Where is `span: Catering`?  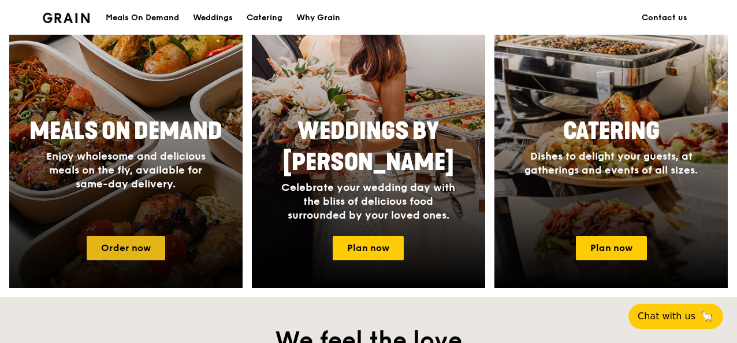 span: Catering is located at coordinates (611, 131).